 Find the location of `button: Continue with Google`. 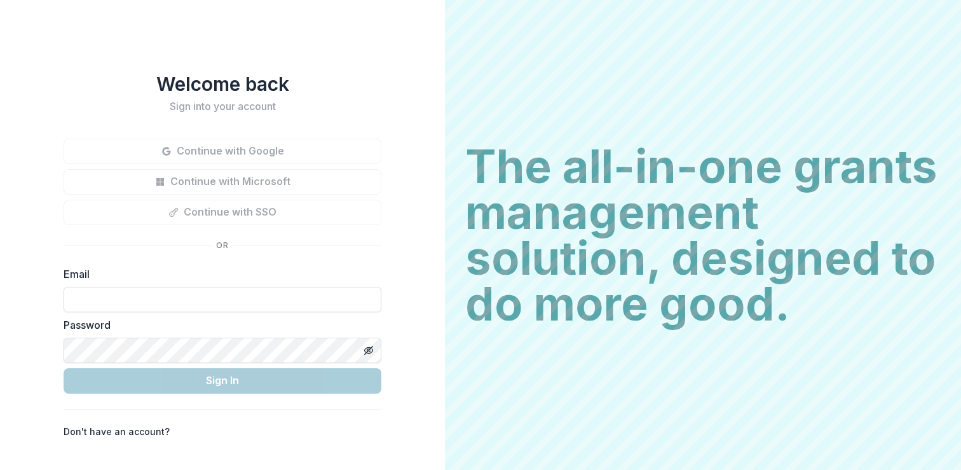

button: Continue with Google is located at coordinates (223, 151).